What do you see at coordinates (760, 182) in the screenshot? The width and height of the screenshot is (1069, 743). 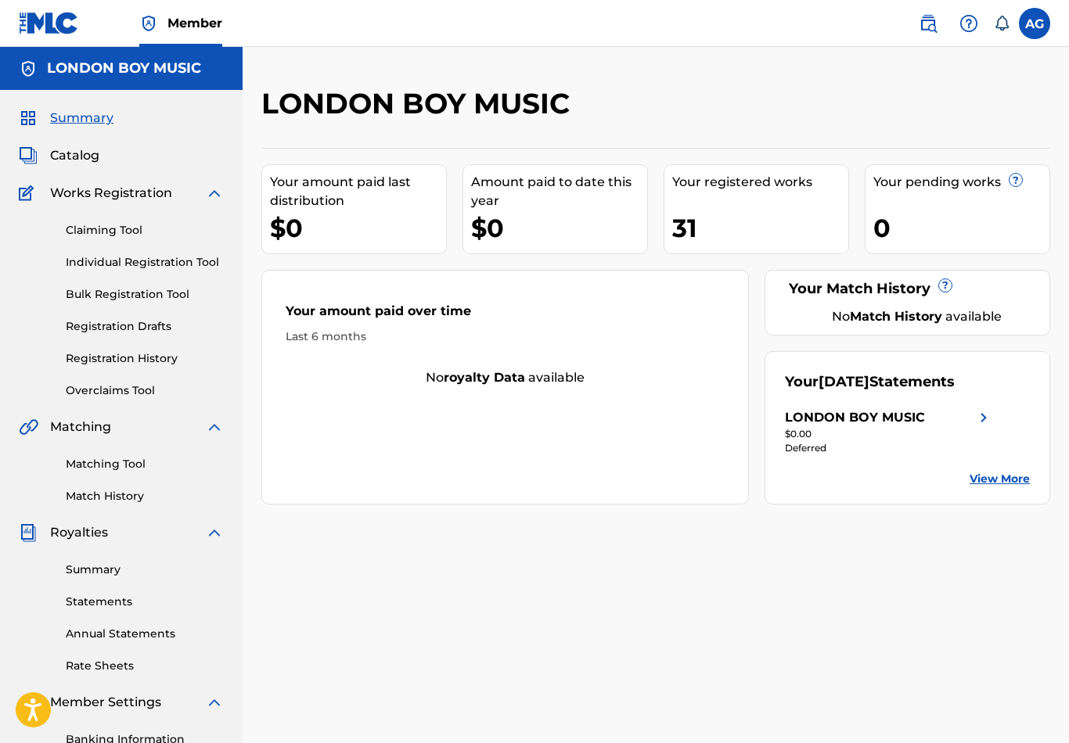 I see `div: Your registered works` at bounding box center [760, 182].